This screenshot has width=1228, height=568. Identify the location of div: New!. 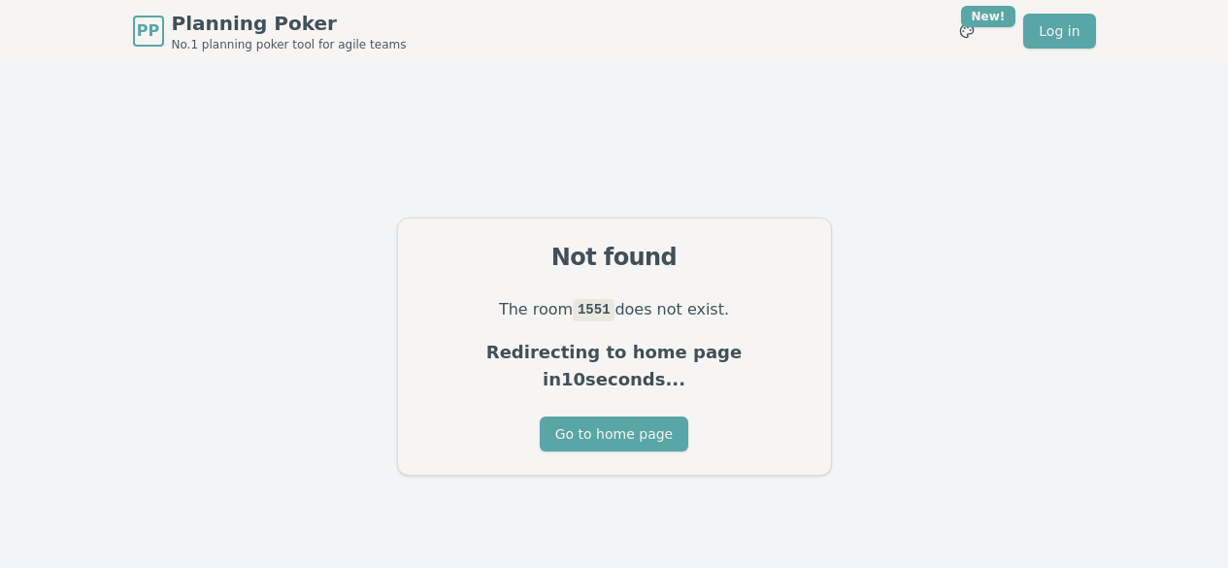
(988, 17).